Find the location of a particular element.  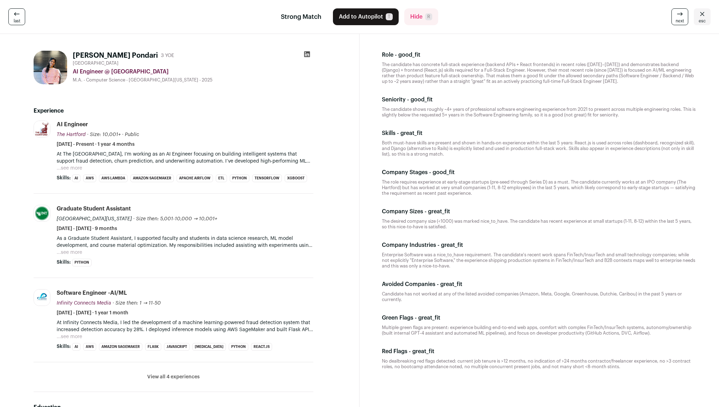

img: 28d2839d633f5f0854f92568a7c9a5ab89d7127aba394b7cd7d74f181e947d29.jpg is located at coordinates (42, 213).